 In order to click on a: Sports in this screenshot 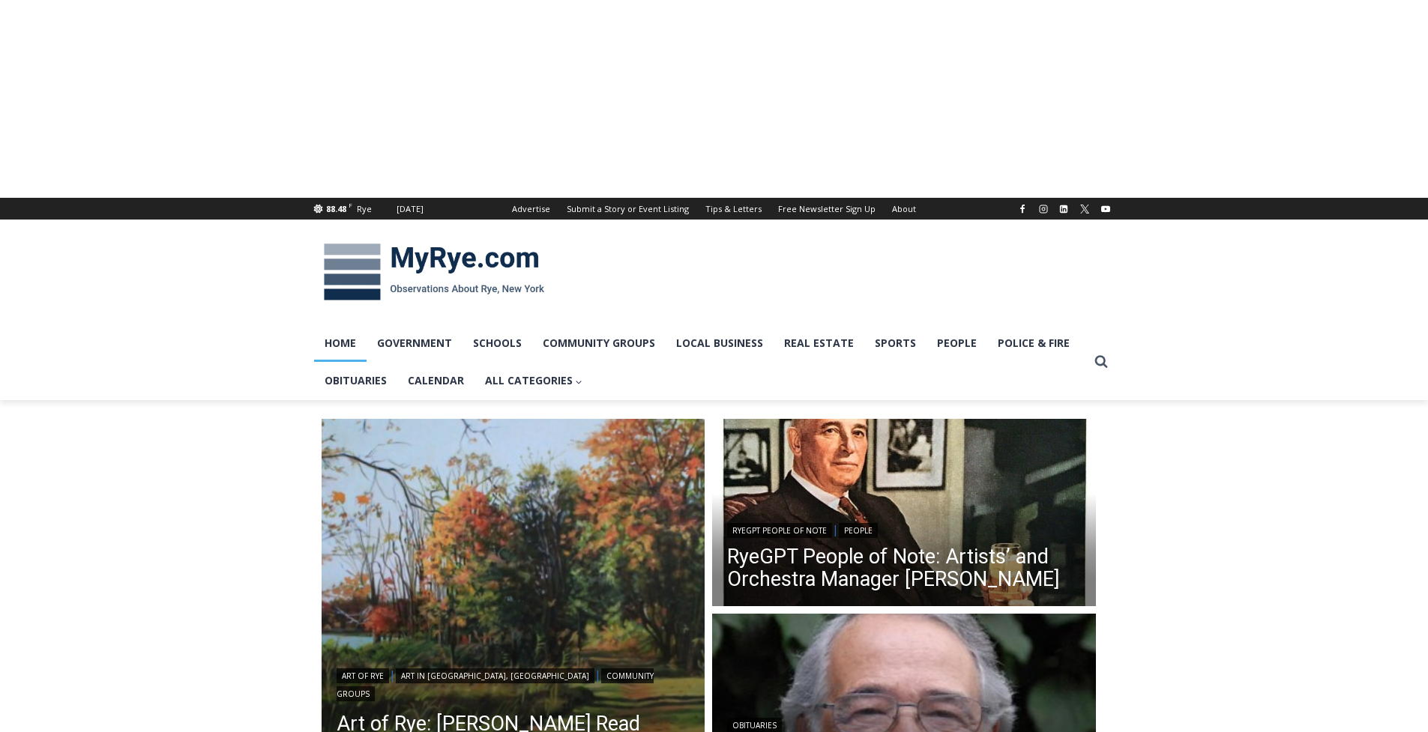, I will do `click(895, 343)`.